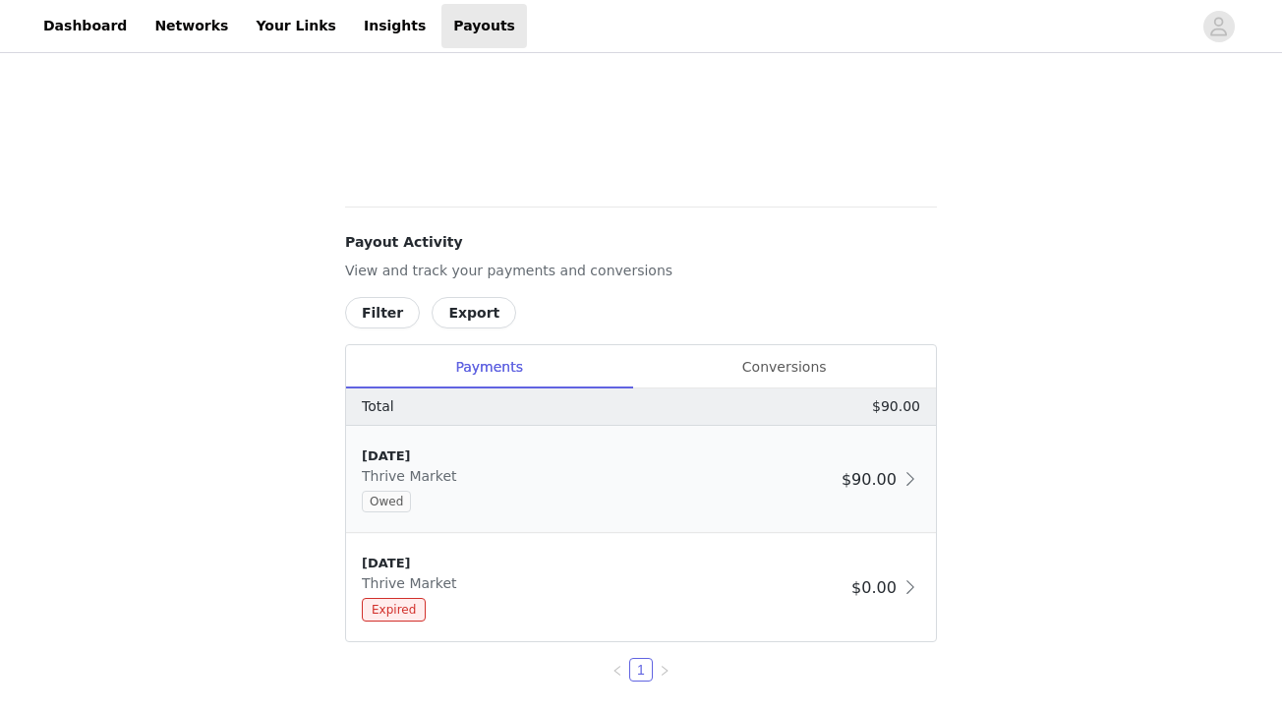  Describe the element at coordinates (874, 587) in the screenshot. I see `span: $0.00` at that location.